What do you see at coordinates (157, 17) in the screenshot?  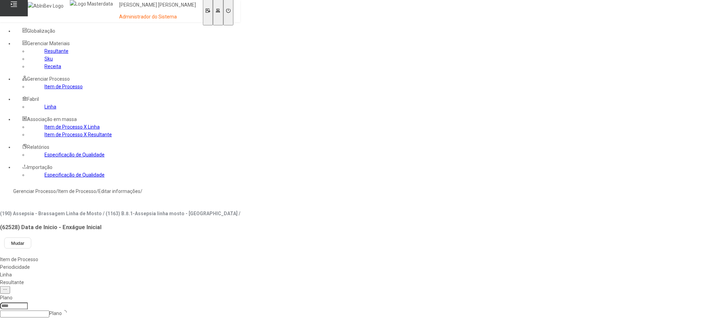 I see `p: Administrador do Sistema` at bounding box center [157, 17].